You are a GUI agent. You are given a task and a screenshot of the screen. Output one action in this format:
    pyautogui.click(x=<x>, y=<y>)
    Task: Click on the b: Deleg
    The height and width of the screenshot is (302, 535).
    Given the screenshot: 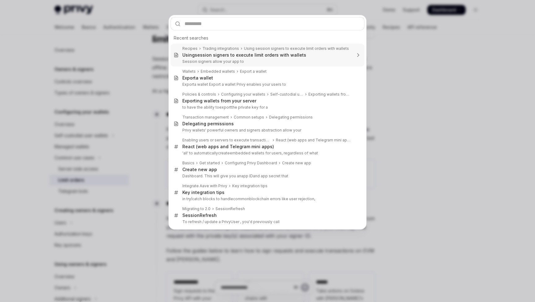 What is the action you would take?
    pyautogui.click(x=189, y=124)
    